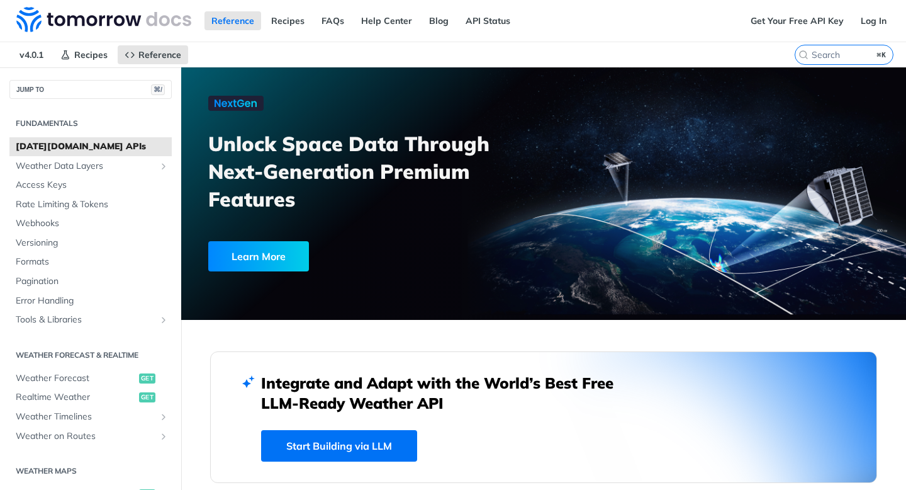 This screenshot has height=490, width=906. Describe the element at coordinates (92, 301) in the screenshot. I see `span: Error Handling` at that location.